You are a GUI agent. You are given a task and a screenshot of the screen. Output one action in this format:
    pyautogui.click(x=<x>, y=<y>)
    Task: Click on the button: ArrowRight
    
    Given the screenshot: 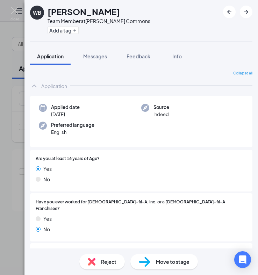 What is the action you would take?
    pyautogui.click(x=246, y=12)
    